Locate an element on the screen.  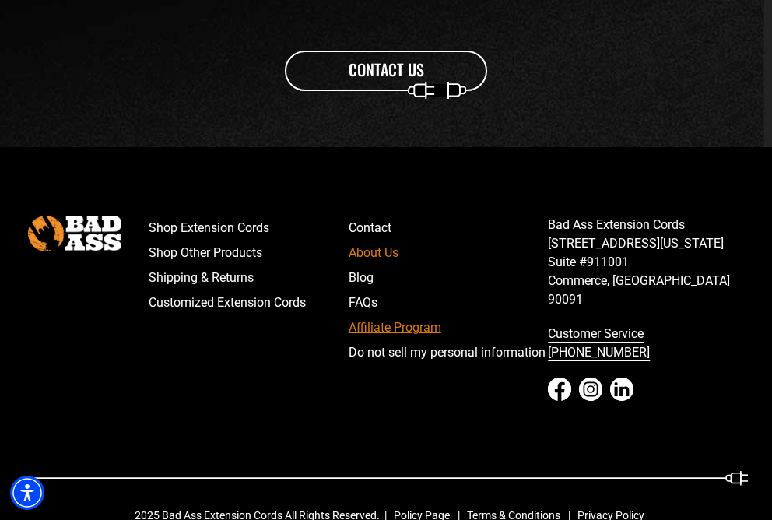
a: call 833-674-1699 is located at coordinates (647, 343).